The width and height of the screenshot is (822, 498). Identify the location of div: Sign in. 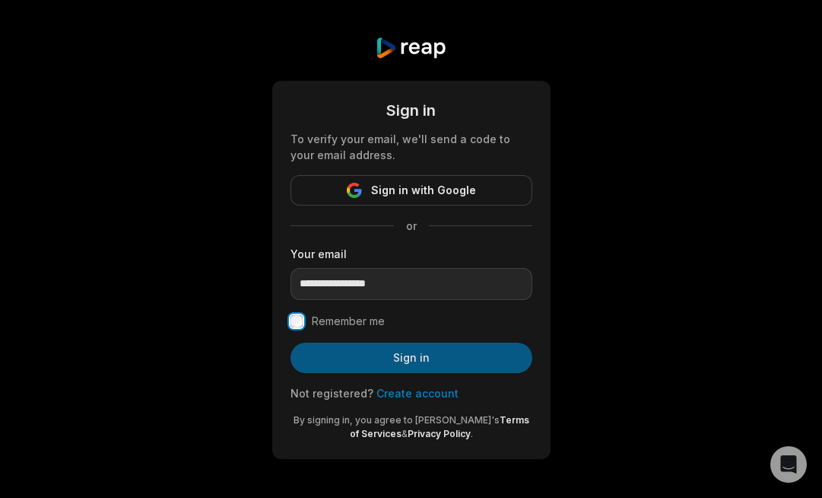
(412, 110).